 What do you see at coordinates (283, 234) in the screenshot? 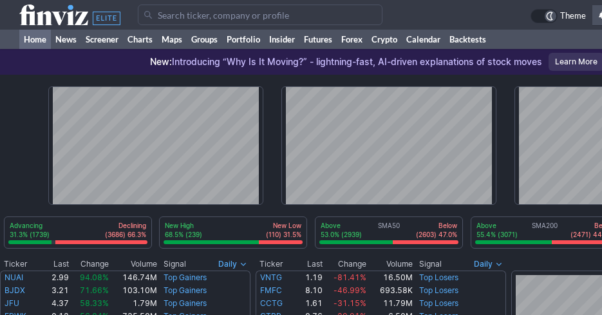
I see `p: (110) 31.5%` at bounding box center [283, 234].